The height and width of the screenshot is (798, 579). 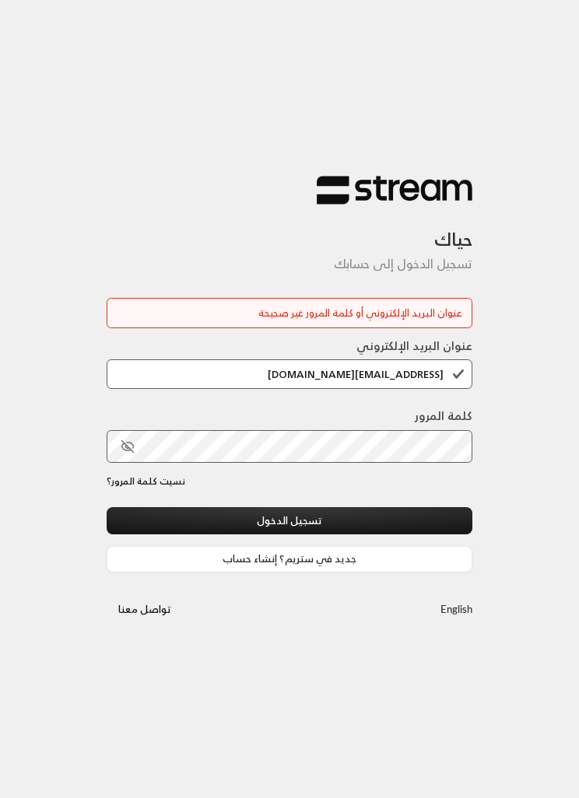 What do you see at coordinates (456, 609) in the screenshot?
I see `a: English` at bounding box center [456, 609].